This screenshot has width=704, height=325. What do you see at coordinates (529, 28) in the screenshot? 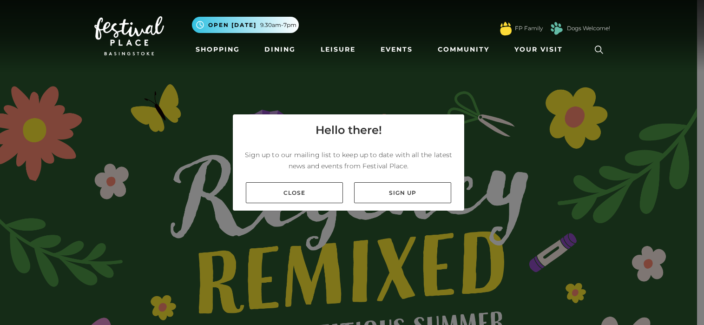
I see `a: FP Family` at bounding box center [529, 28].